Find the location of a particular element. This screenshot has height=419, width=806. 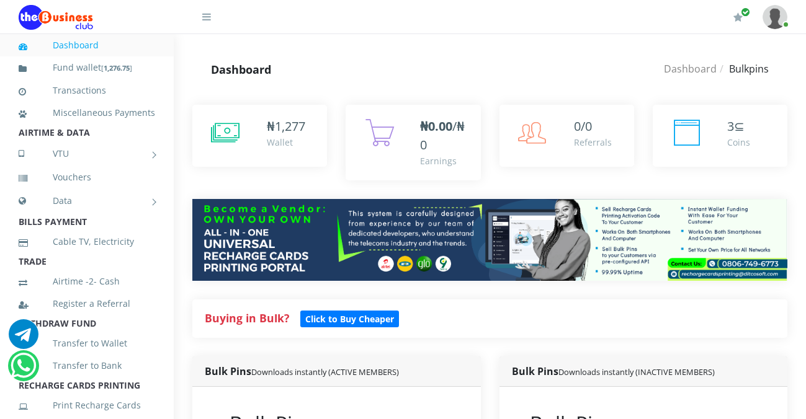

a: Transfer to Bank is located at coordinates (87, 366).